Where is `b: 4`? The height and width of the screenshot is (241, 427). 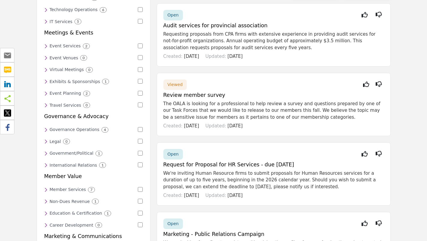 b: 4 is located at coordinates (105, 130).